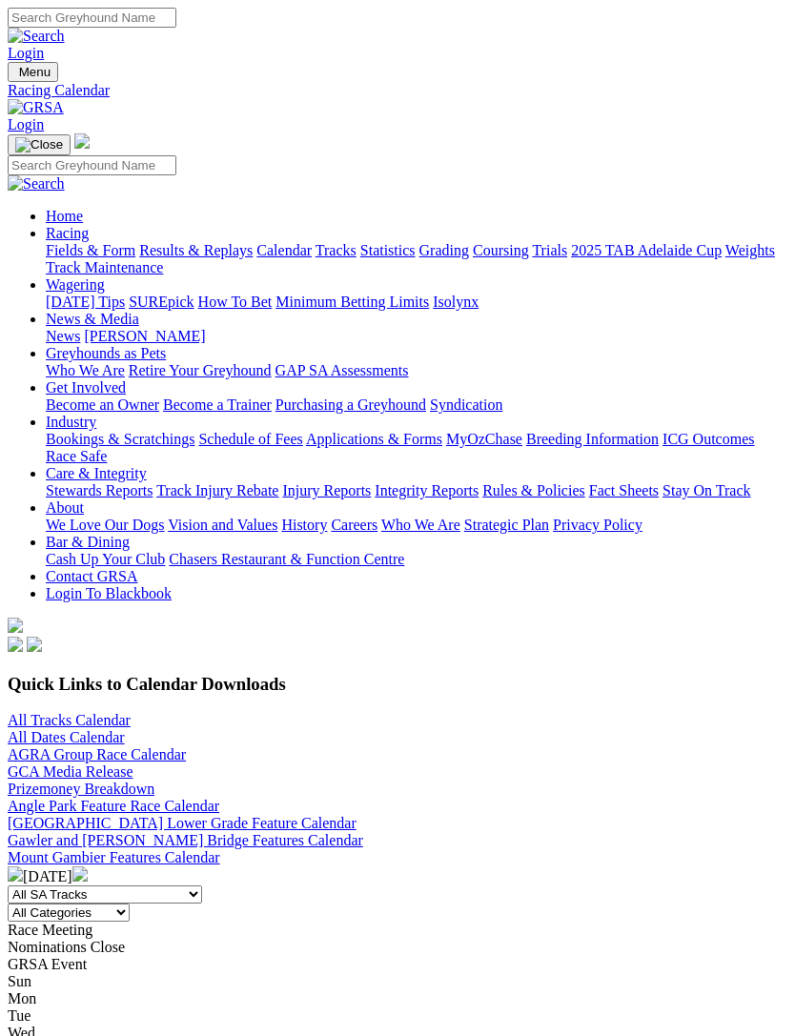 This screenshot has width=795, height=1036. What do you see at coordinates (326, 490) in the screenshot?
I see `a: Injury Reports` at bounding box center [326, 490].